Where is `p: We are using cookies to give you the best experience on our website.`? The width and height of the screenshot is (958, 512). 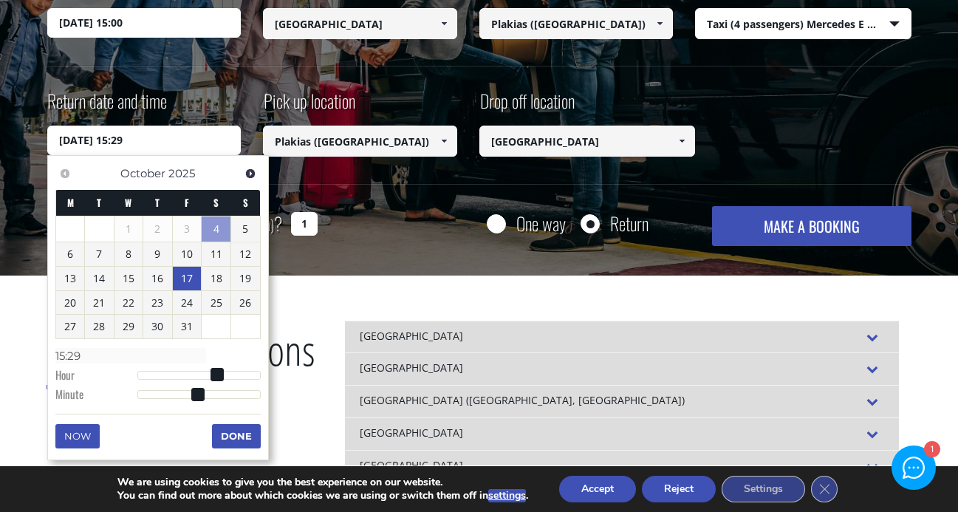
p: We are using cookies to give you the best experience on our website. is located at coordinates (323, 482).